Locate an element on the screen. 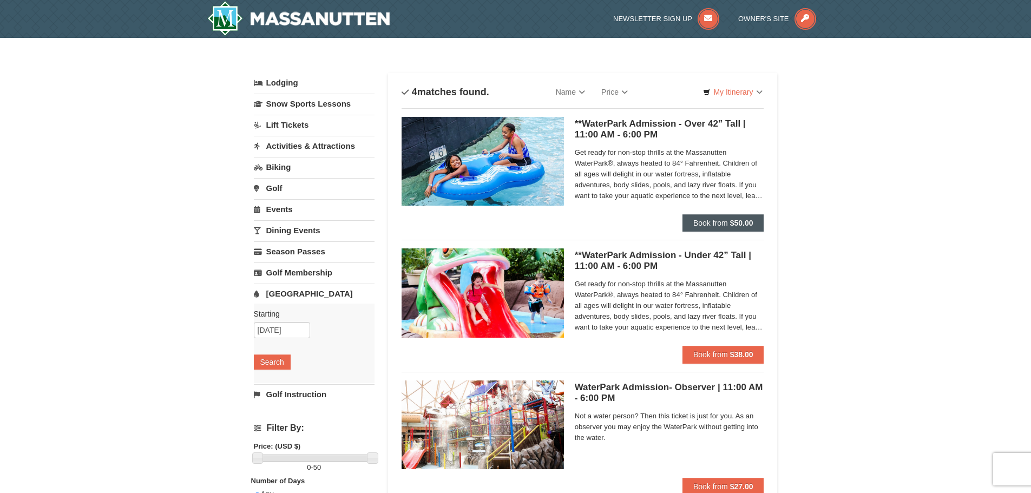 This screenshot has width=1031, height=493. a: Activities & Attractions is located at coordinates (314, 146).